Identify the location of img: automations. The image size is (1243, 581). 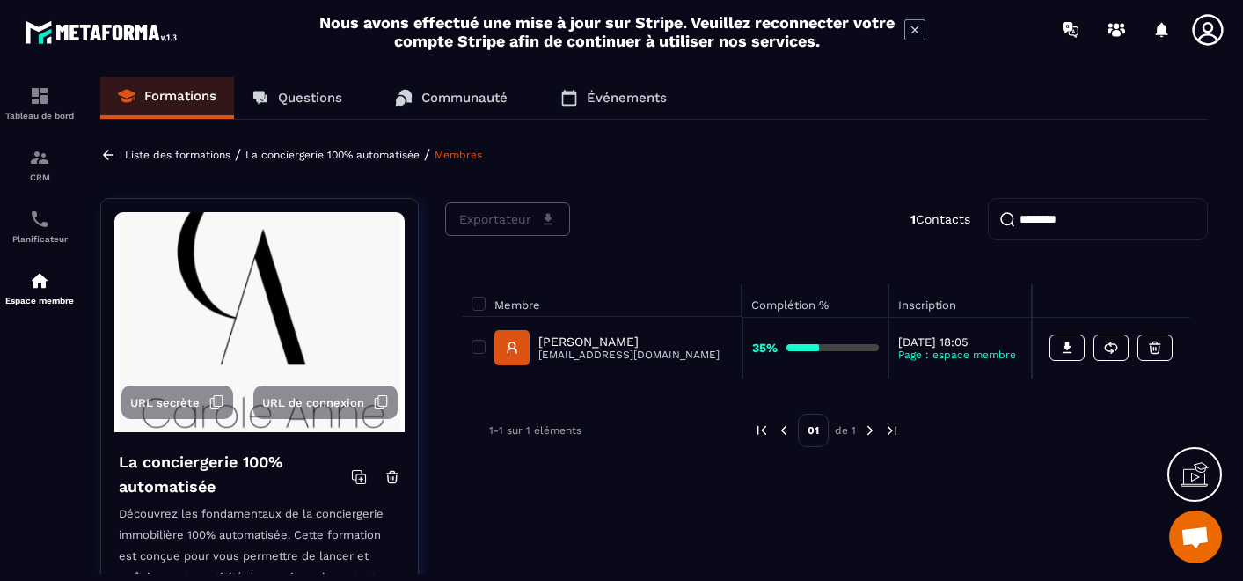
(40, 281).